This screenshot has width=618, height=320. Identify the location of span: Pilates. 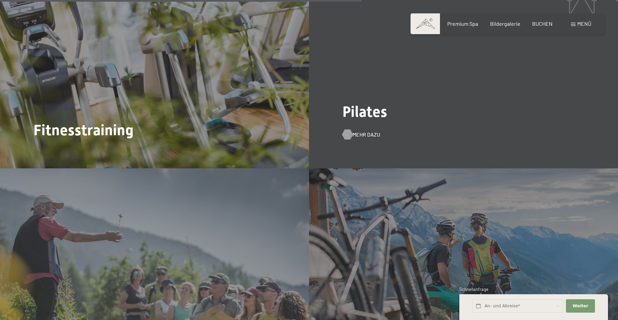
(365, 111).